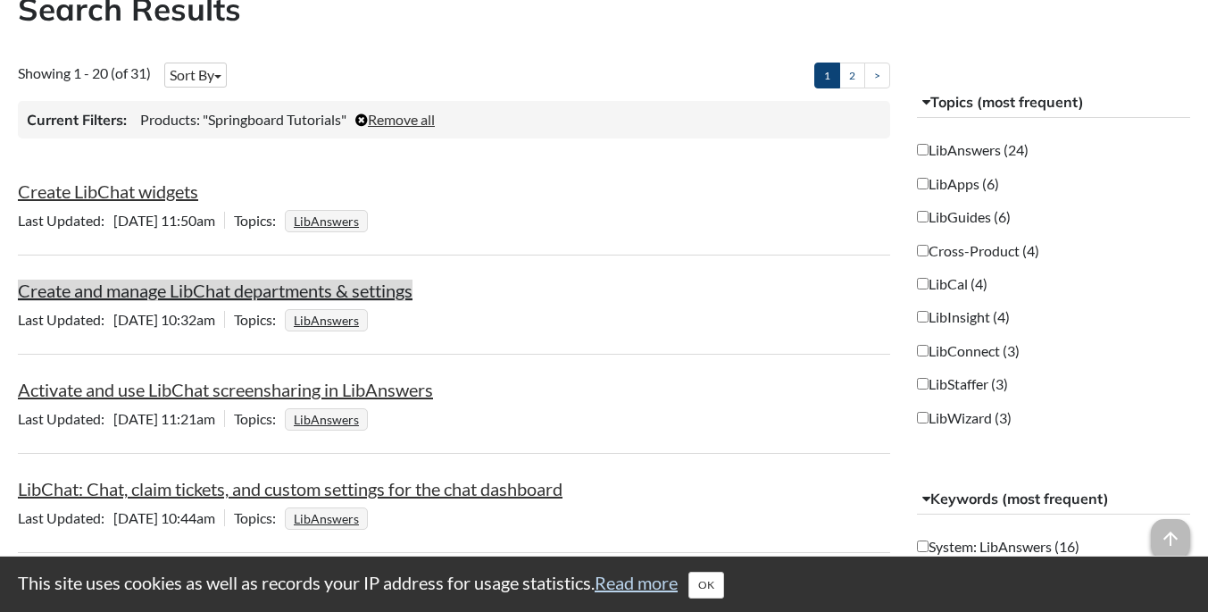 This screenshot has height=612, width=1208. What do you see at coordinates (922, 250) in the screenshot?
I see `input: Cross-Product (4)` at bounding box center [922, 250].